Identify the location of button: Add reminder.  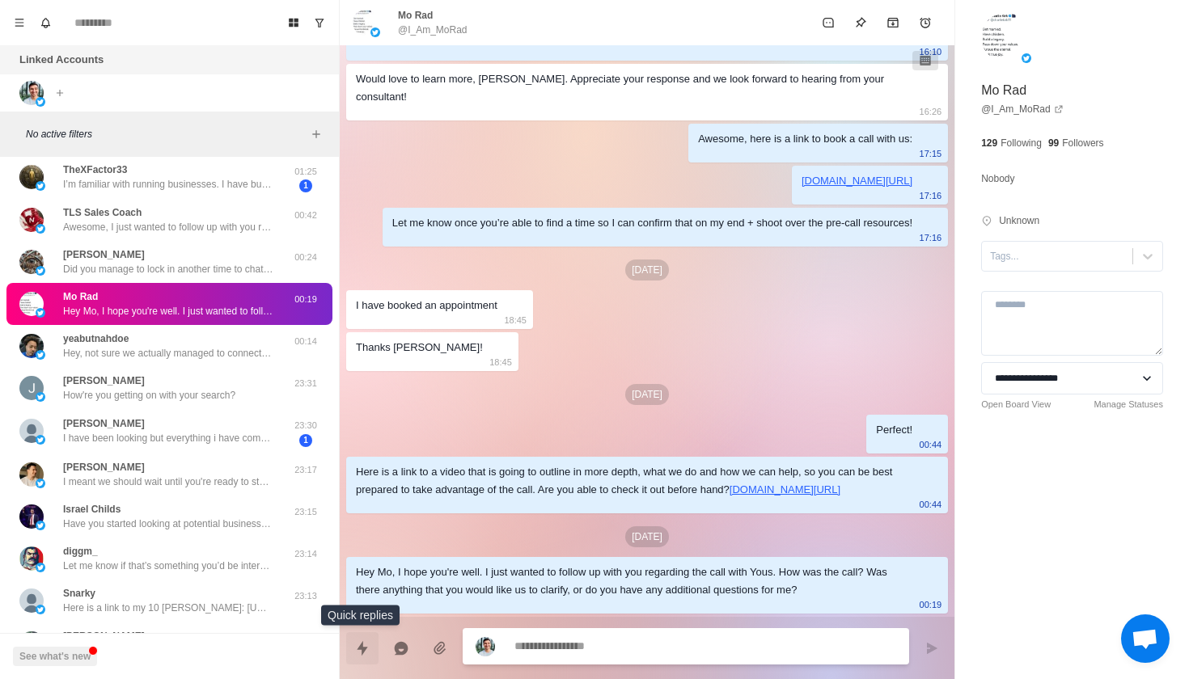
(925, 23).